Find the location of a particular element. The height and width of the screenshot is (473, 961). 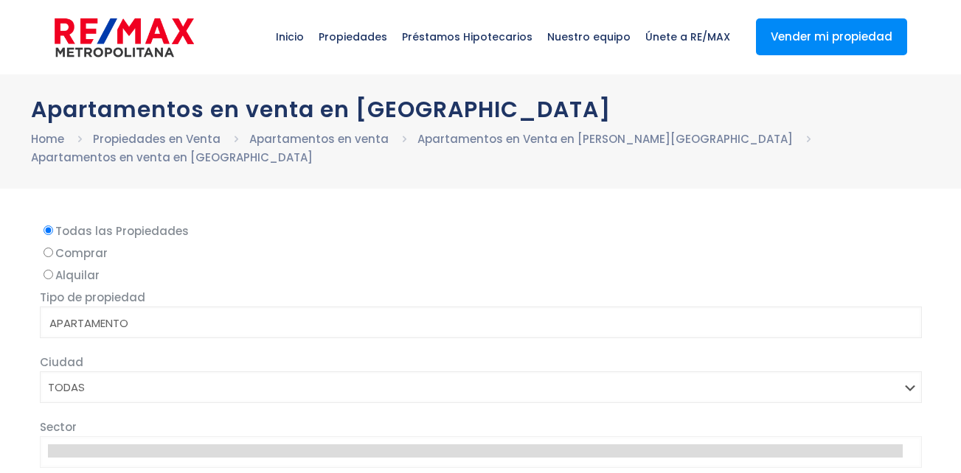

label: Todas las Propiedades is located at coordinates (481, 231).